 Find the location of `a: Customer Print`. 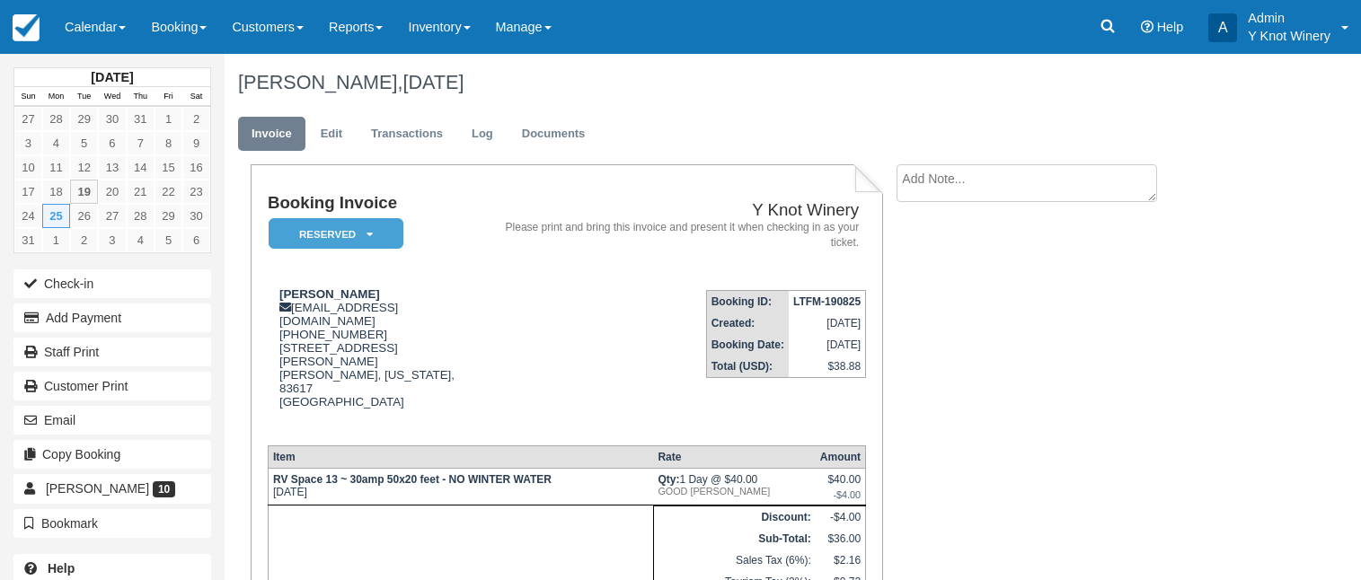

a: Customer Print is located at coordinates (112, 386).